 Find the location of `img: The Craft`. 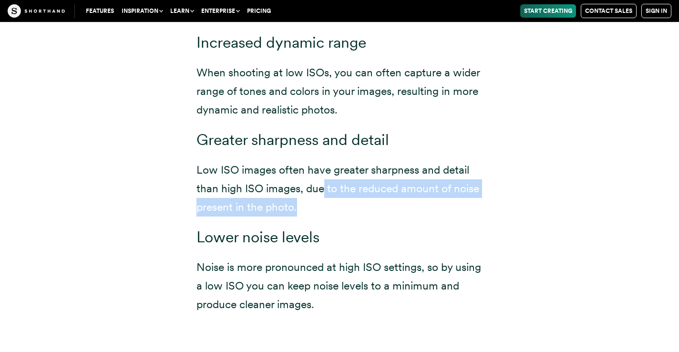

img: The Craft is located at coordinates (36, 11).